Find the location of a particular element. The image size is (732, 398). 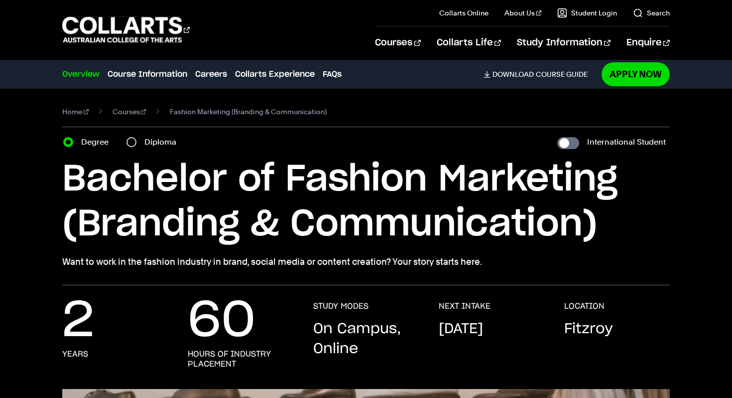

a: Course Information is located at coordinates (147, 74).